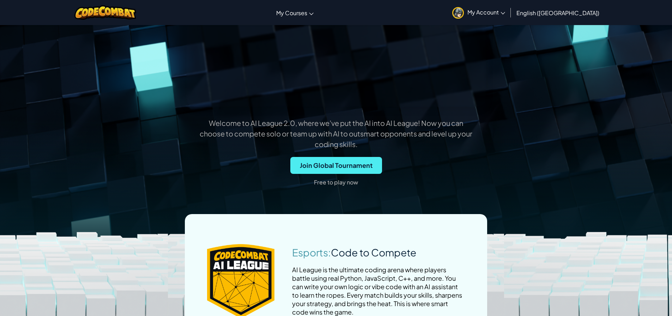  What do you see at coordinates (292, 13) in the screenshot?
I see `span: My Courses` at bounding box center [292, 13].